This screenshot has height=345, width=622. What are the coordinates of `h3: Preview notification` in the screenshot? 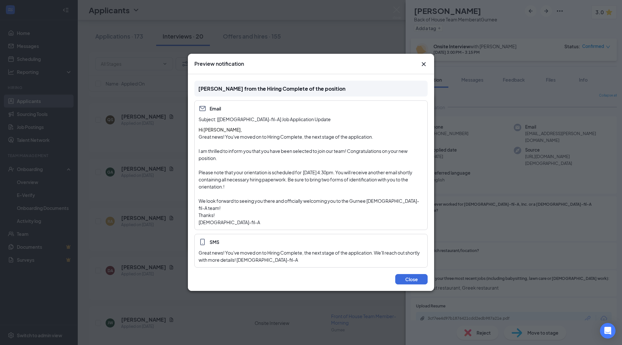 It's located at (219, 64).